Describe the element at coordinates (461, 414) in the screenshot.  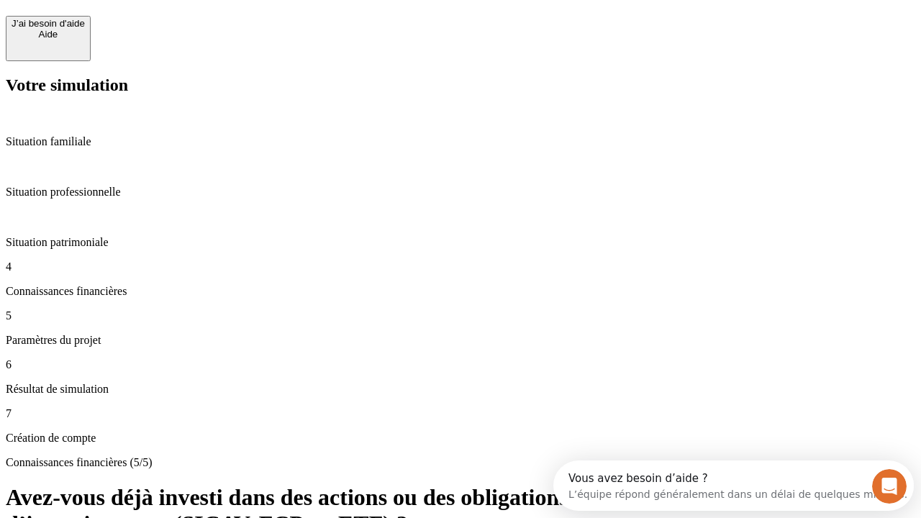
I see `p: 7` at that location.